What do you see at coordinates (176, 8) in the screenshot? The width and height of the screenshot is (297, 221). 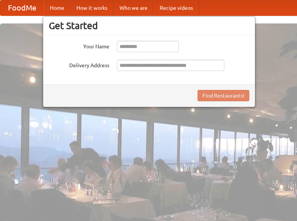 I see `a: Recipe videos` at bounding box center [176, 8].